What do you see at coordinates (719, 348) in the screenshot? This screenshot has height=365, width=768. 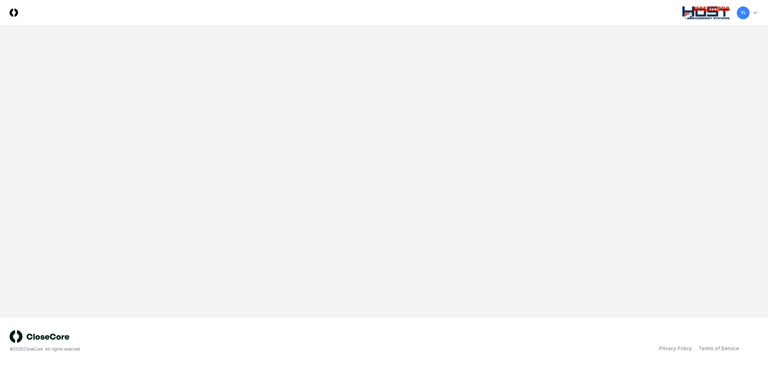 I see `a: Terms of Service` at bounding box center [719, 348].